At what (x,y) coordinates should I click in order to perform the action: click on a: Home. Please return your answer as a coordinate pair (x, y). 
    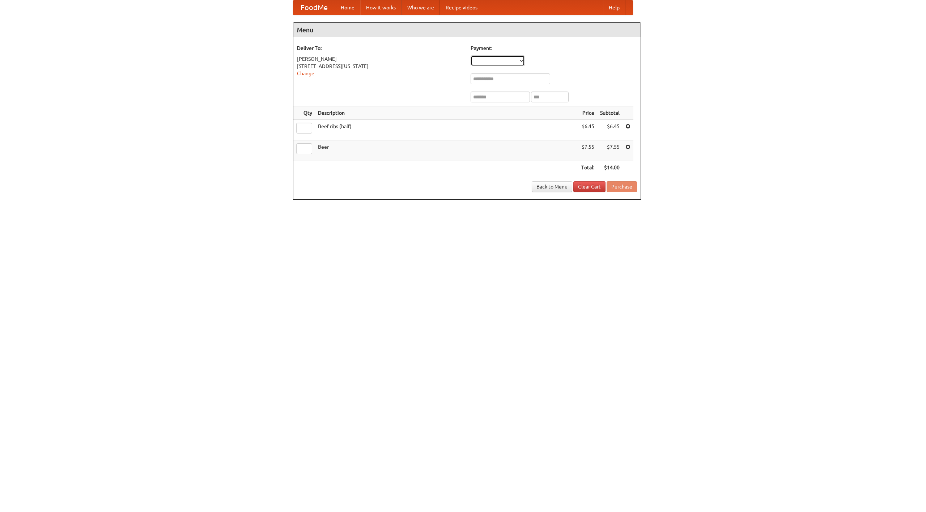
    Looking at the image, I should click on (348, 8).